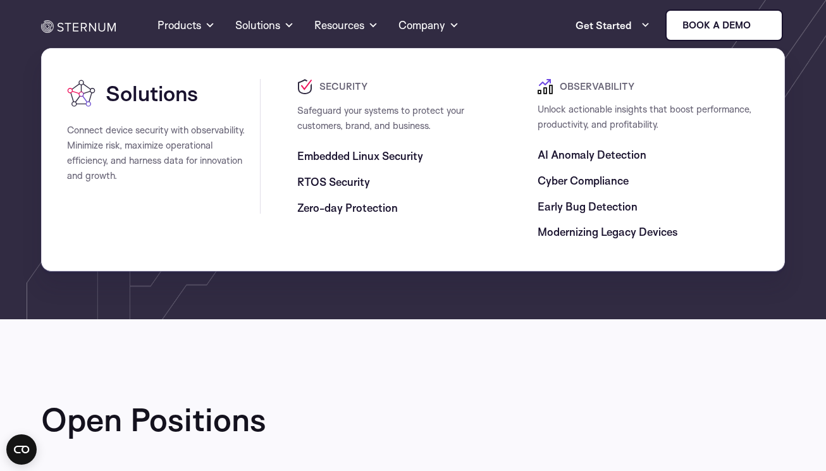  I want to click on a: Modernizing Legacy Devices, so click(608, 232).